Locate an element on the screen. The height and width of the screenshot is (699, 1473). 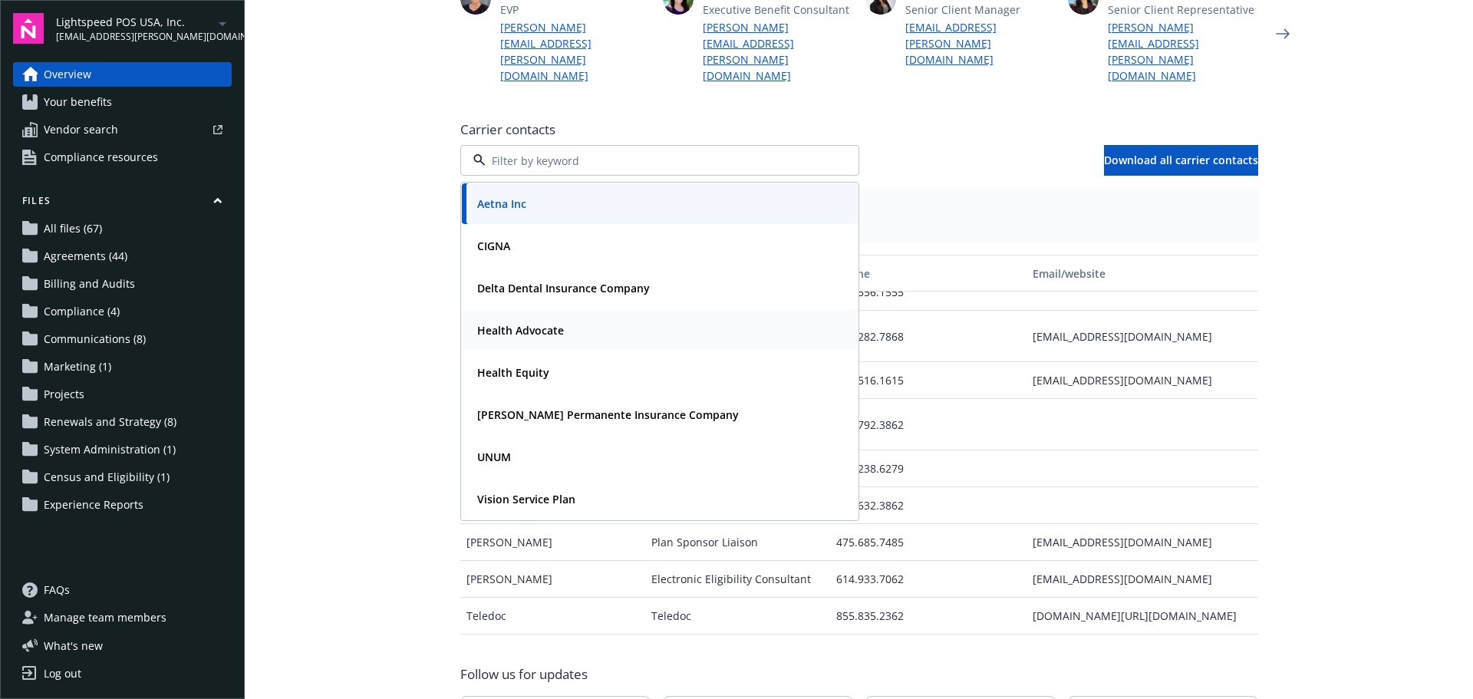
a: Census and Eligibility (1) is located at coordinates (122, 477).